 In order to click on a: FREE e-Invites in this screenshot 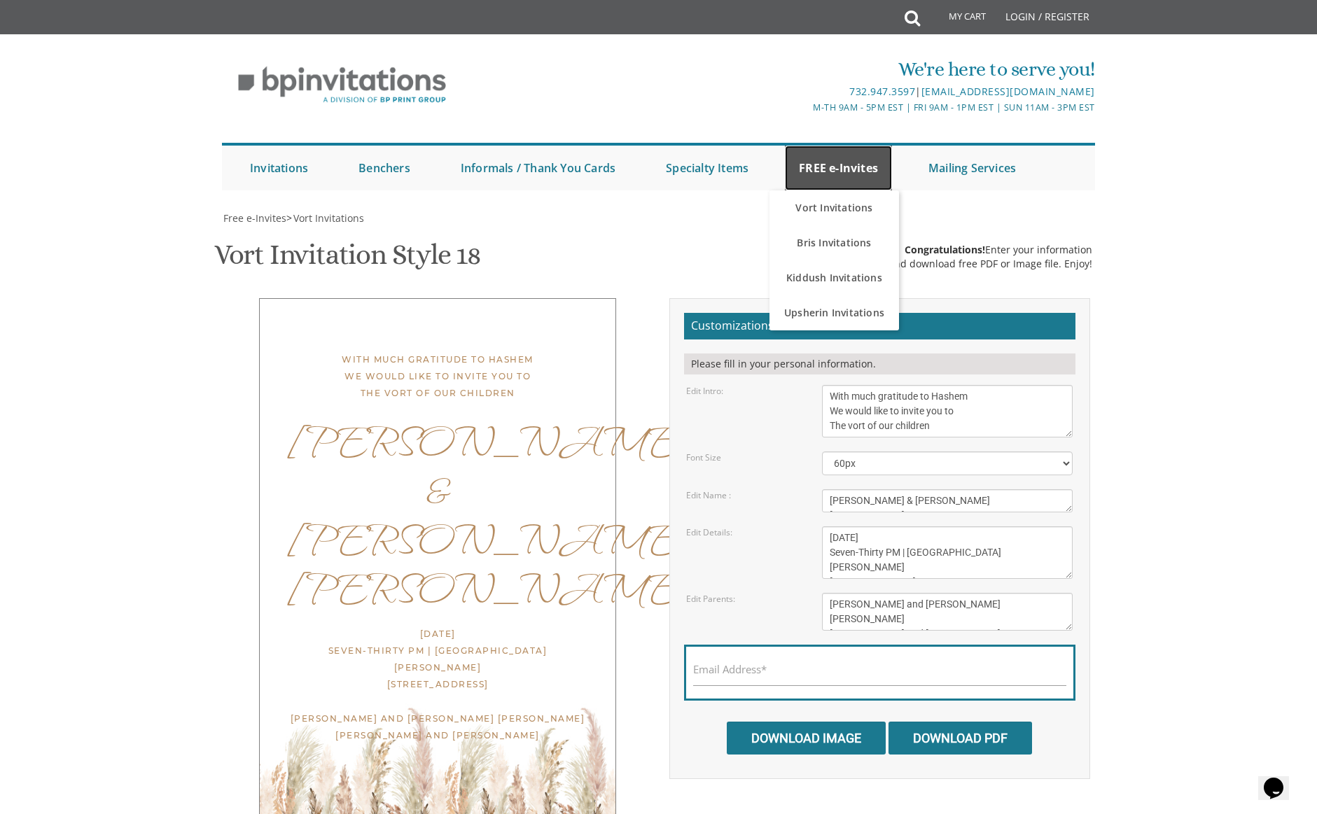, I will do `click(838, 168)`.